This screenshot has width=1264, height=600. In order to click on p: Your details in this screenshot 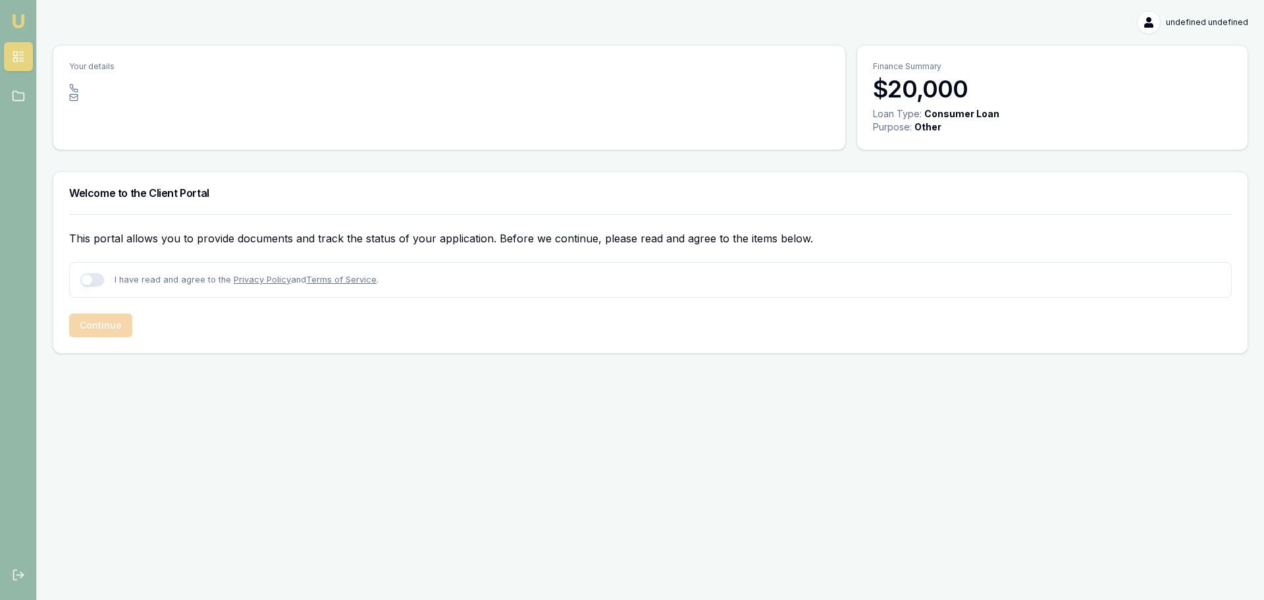, I will do `click(449, 67)`.